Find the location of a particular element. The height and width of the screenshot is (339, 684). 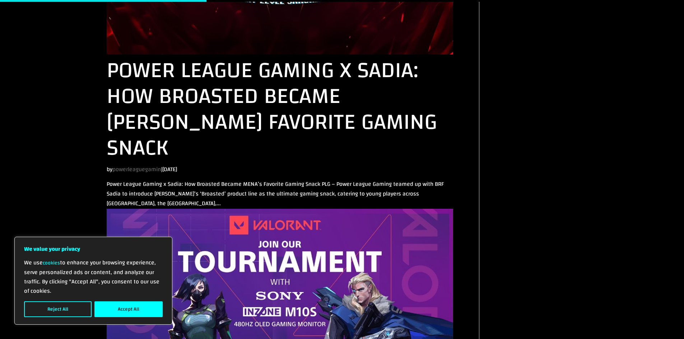

div: Chat Widget is located at coordinates (666, 322).